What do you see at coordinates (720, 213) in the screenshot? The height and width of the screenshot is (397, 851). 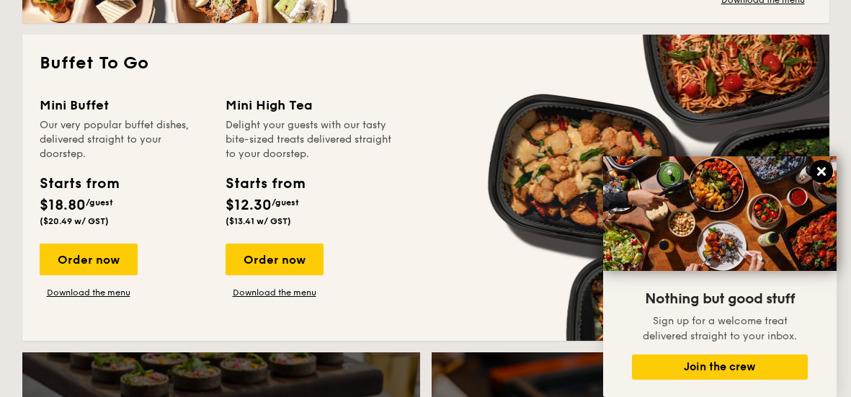 I see `img: DSC07876-Edit02-Large.jpeg` at bounding box center [720, 213].